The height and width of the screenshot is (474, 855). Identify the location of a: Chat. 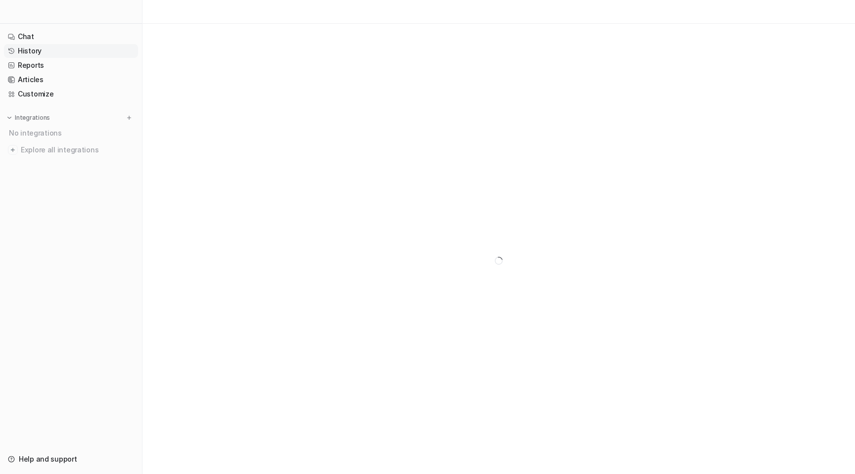
(71, 37).